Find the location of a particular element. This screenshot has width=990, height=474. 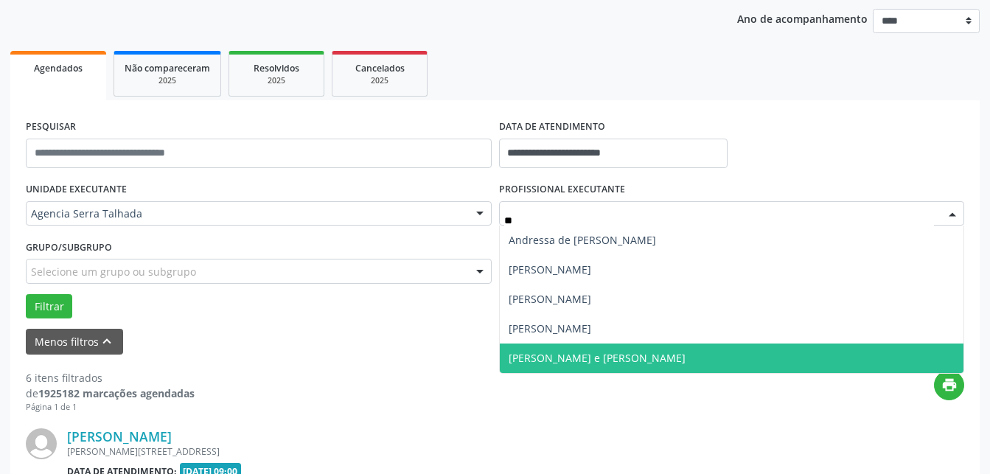

label: PESQUISAR is located at coordinates (51, 127).